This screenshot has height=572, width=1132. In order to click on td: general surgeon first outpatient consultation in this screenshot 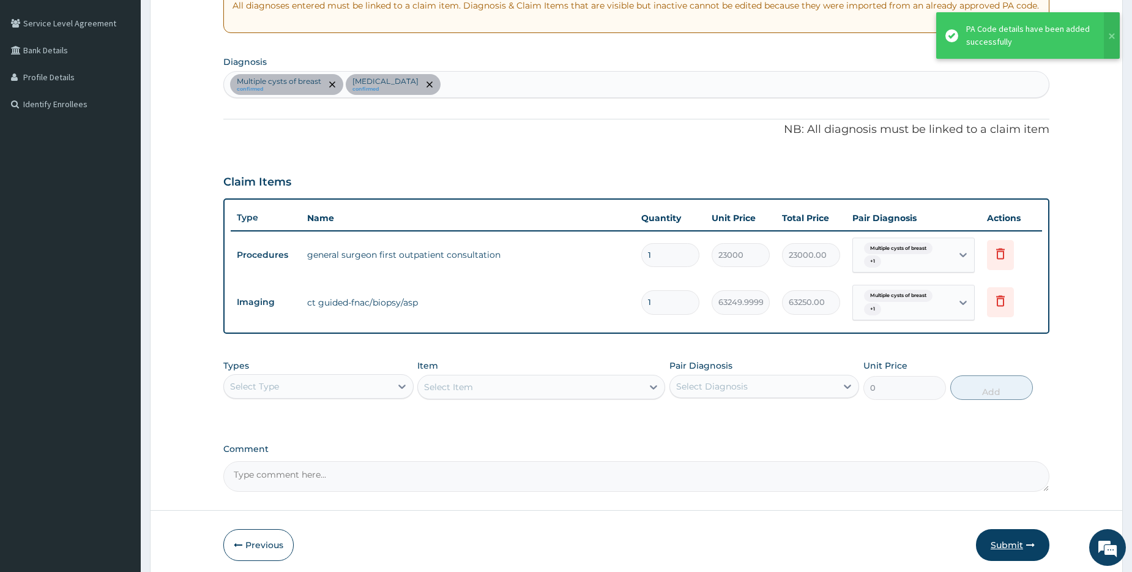, I will do `click(468, 255)`.